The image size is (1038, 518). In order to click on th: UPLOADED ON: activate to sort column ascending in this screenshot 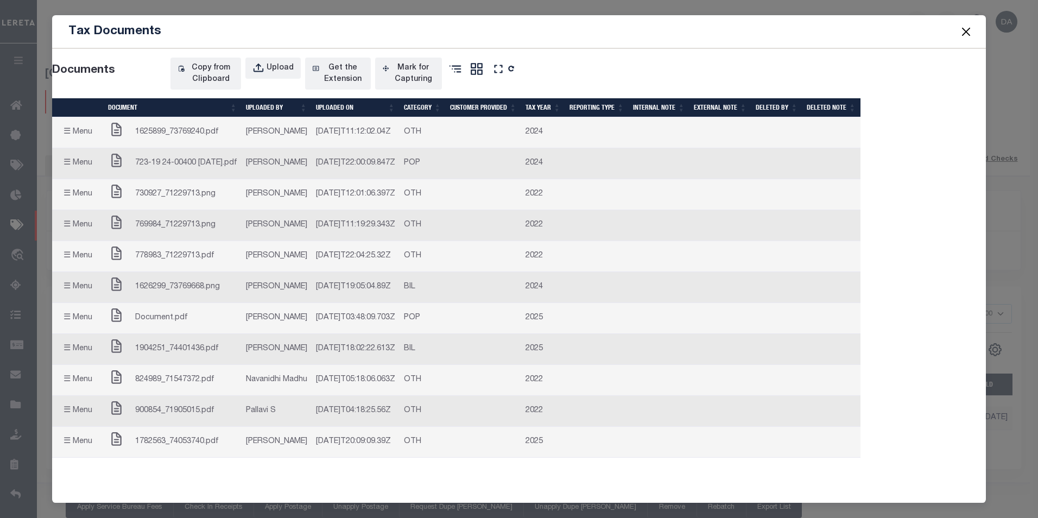, I will do `click(356, 107)`.